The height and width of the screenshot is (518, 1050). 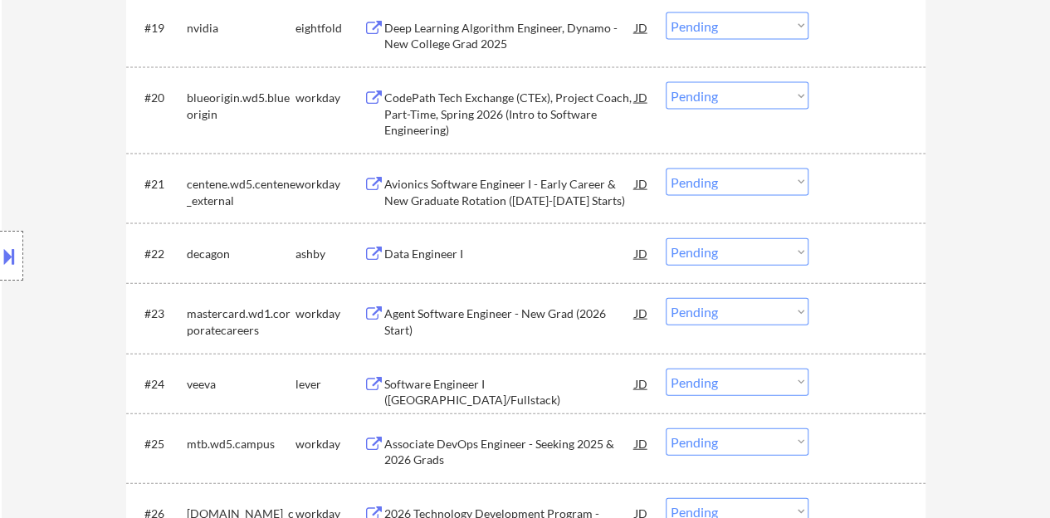 What do you see at coordinates (159, 28) in the screenshot?
I see `div: #19` at bounding box center [159, 28].